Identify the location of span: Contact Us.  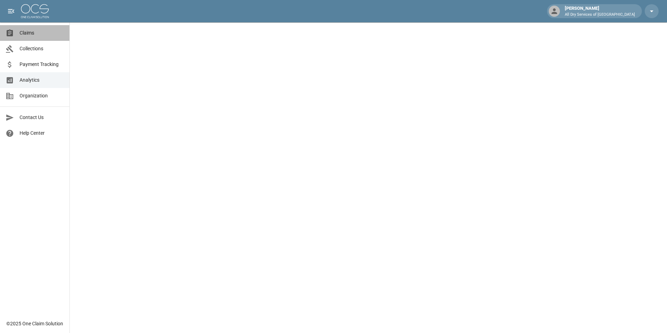
(41, 117).